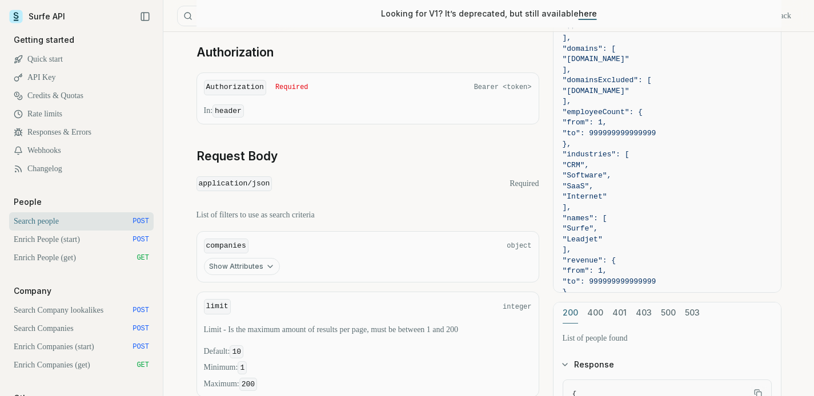 This screenshot has width=814, height=396. Describe the element at coordinates (585, 218) in the screenshot. I see `span: "names": [` at that location.